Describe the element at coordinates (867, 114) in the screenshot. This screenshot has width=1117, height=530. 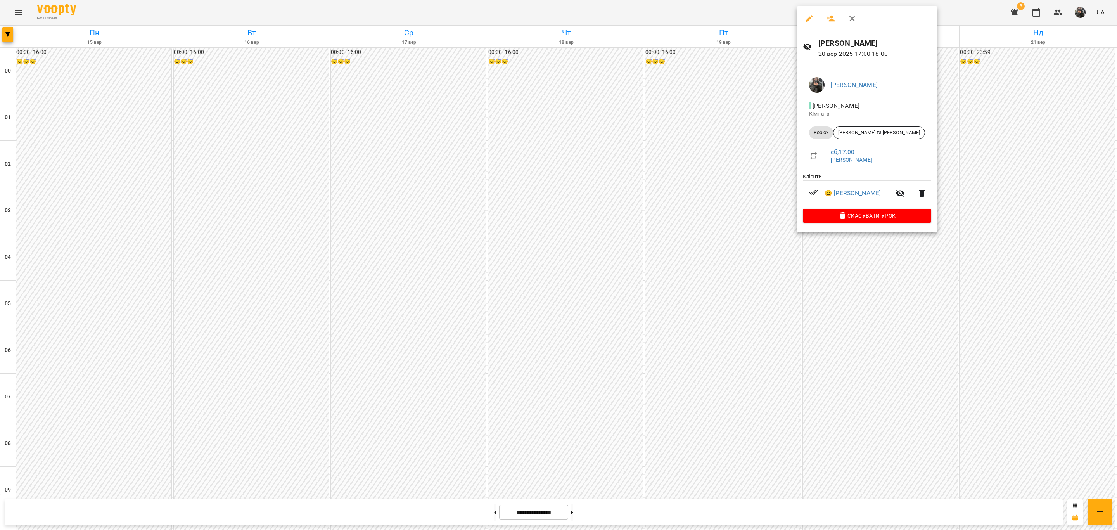
I see `p: Кімната` at that location.